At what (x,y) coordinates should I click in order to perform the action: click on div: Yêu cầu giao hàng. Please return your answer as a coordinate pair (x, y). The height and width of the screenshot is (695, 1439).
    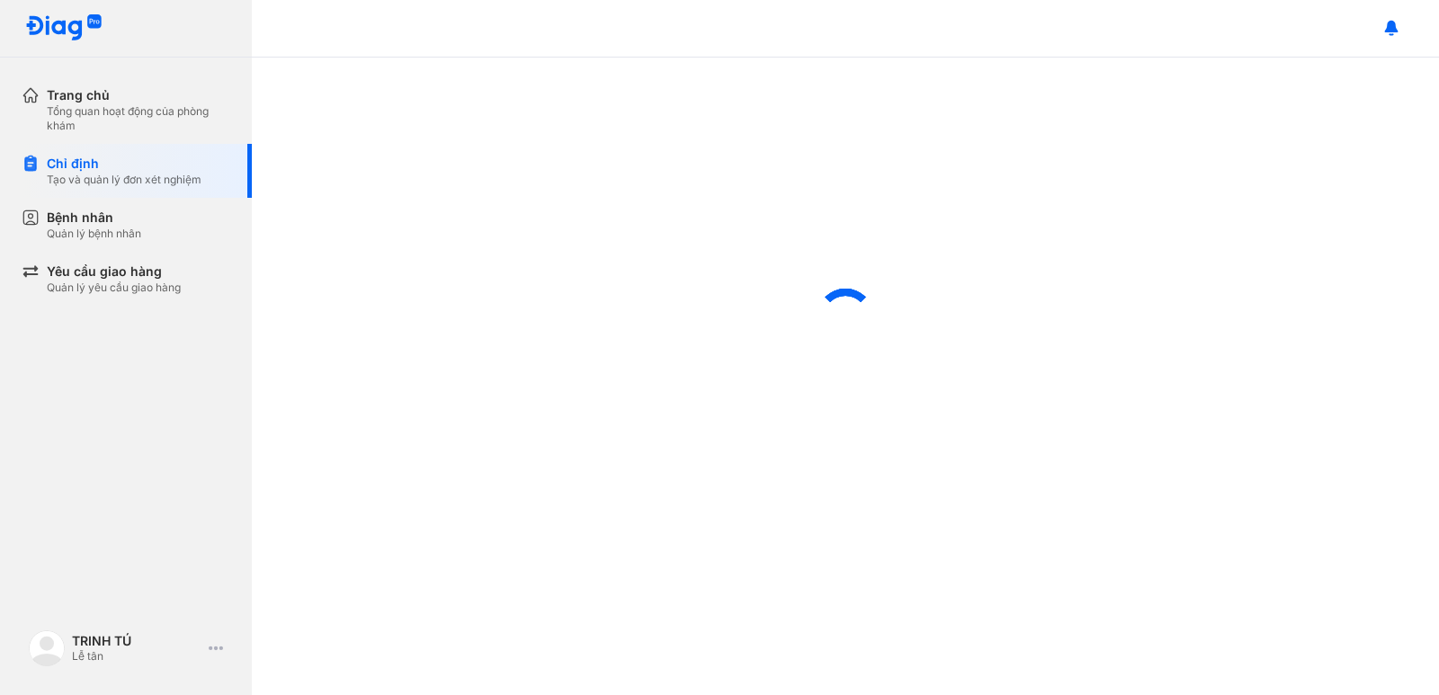
    Looking at the image, I should click on (113, 272).